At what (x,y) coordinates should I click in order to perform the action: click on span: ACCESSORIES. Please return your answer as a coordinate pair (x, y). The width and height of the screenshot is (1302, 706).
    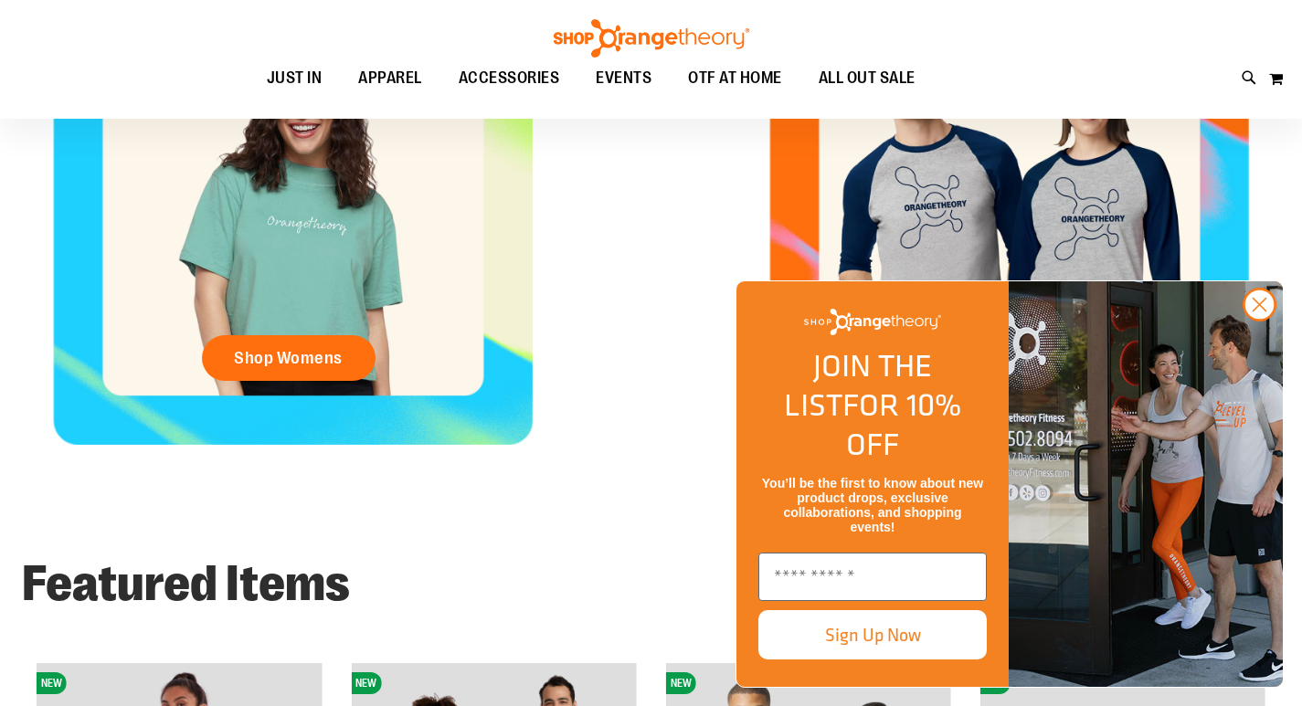
    Looking at the image, I should click on (509, 78).